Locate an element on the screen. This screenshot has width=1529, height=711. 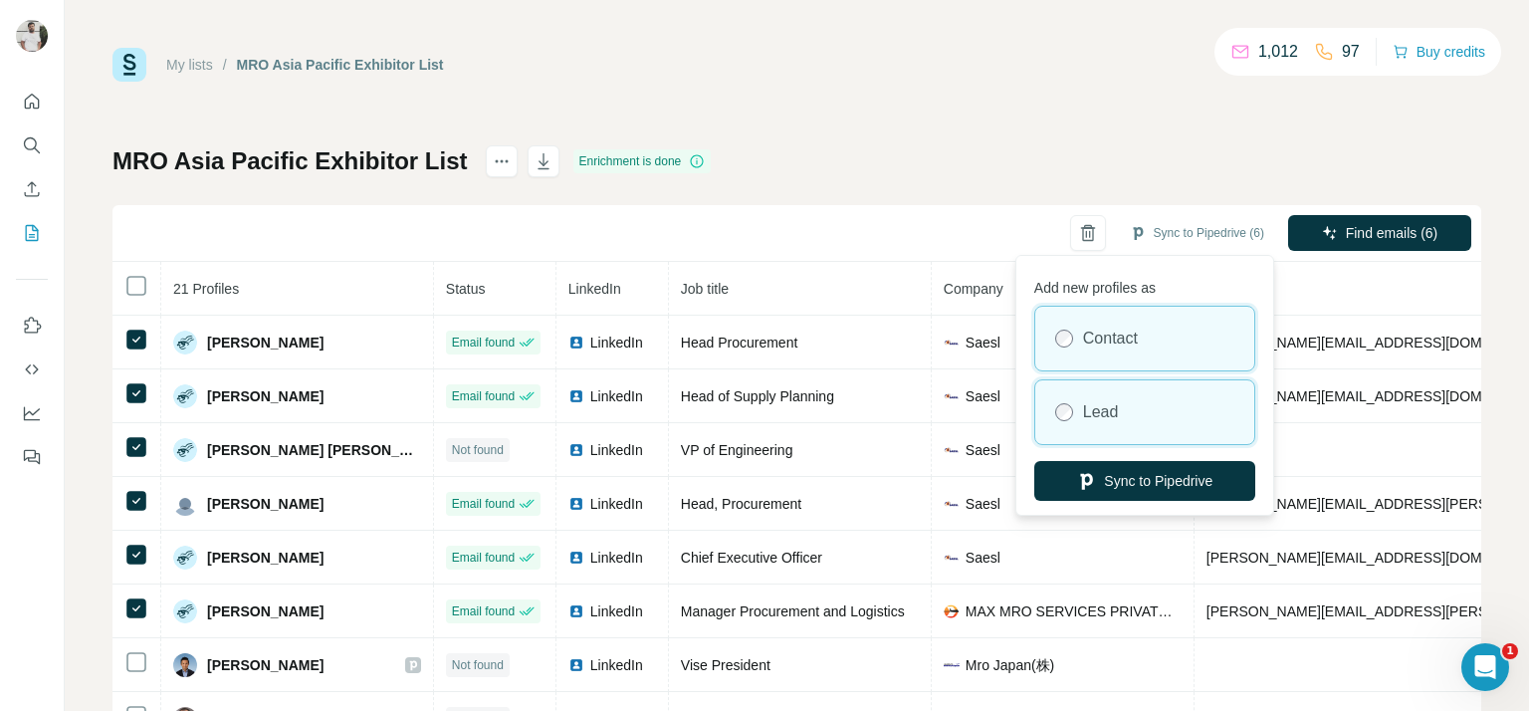
p: 97 is located at coordinates (1351, 52).